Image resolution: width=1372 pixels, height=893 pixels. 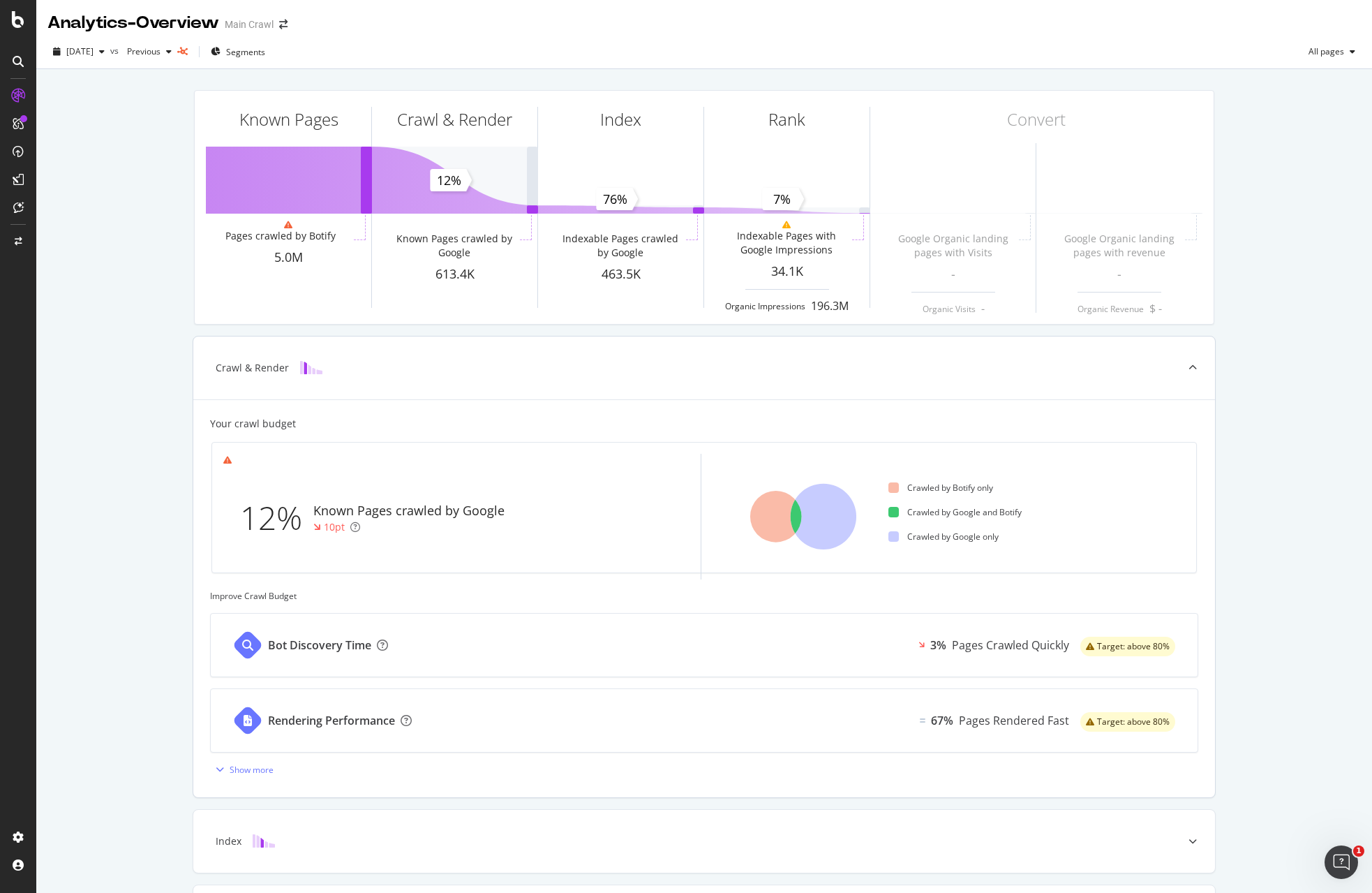 I want to click on div: Analytics - Overview, so click(x=133, y=23).